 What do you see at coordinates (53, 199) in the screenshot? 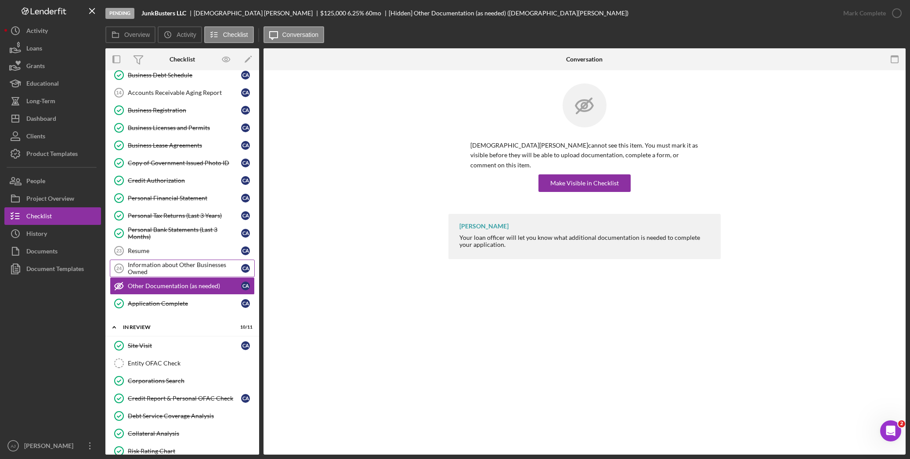
I see `a: Project Overview` at bounding box center [53, 199].